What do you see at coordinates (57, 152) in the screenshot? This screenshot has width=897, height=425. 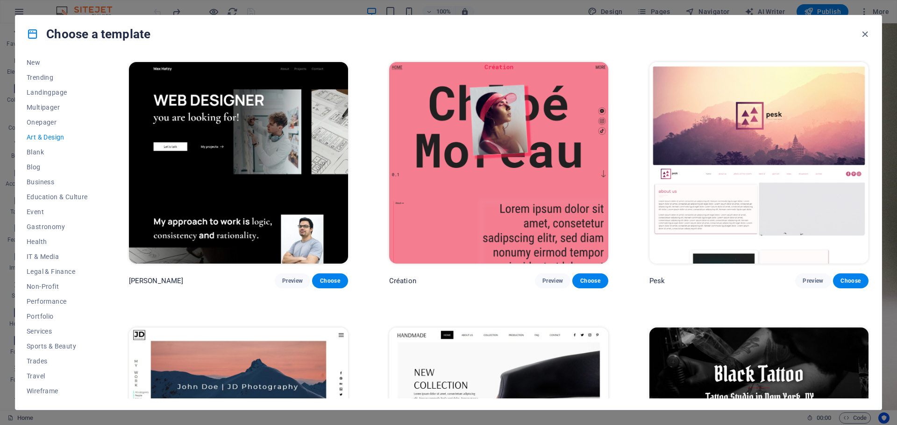 I see `button: Blank` at bounding box center [57, 152].